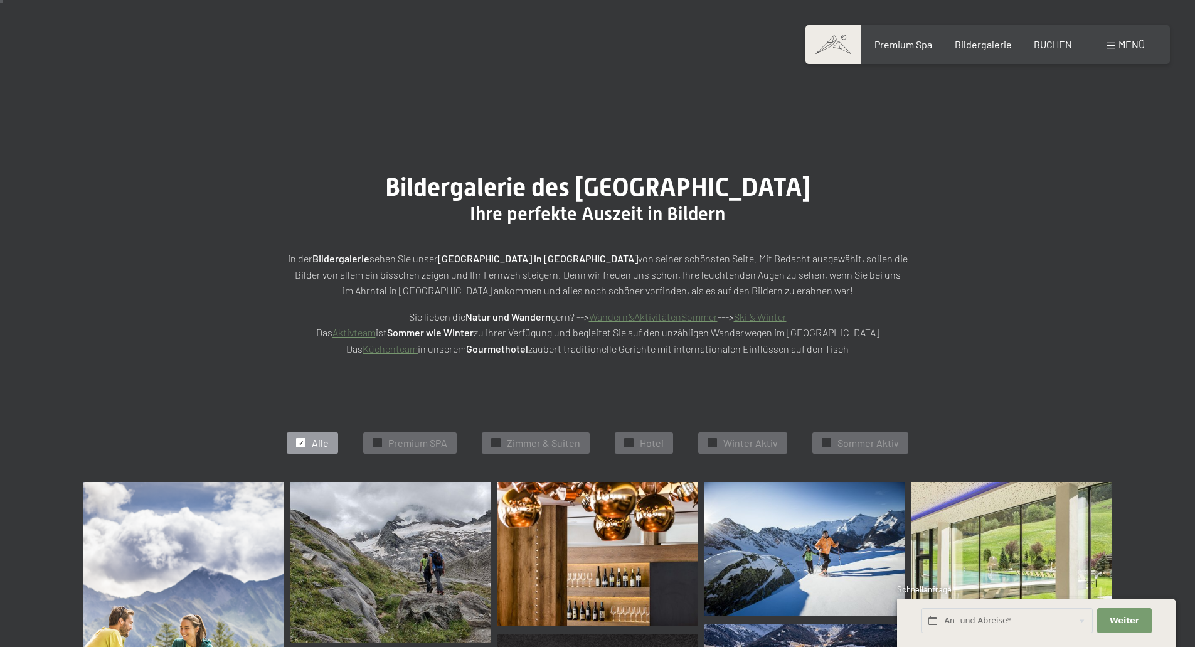 This screenshot has width=1195, height=647. What do you see at coordinates (430, 332) in the screenshot?
I see `strong: Sommer wie Winter` at bounding box center [430, 332].